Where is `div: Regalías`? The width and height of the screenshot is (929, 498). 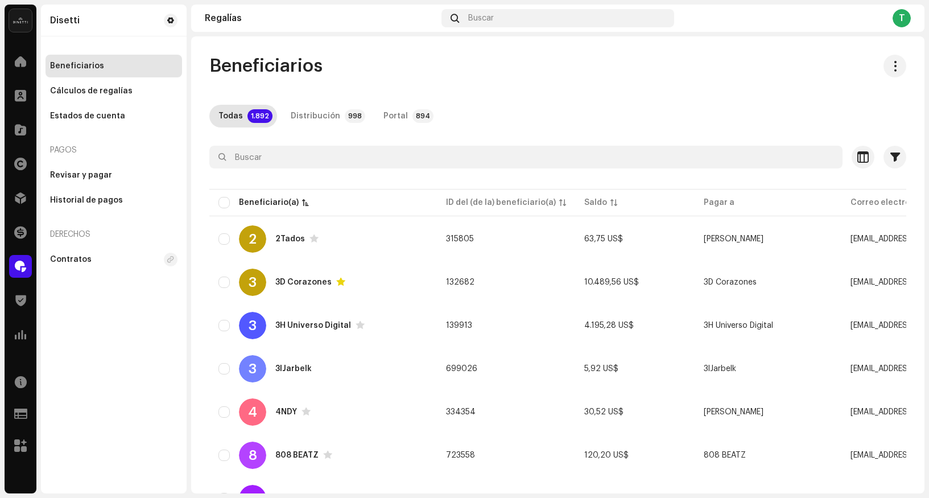 div: Regalías is located at coordinates (321, 18).